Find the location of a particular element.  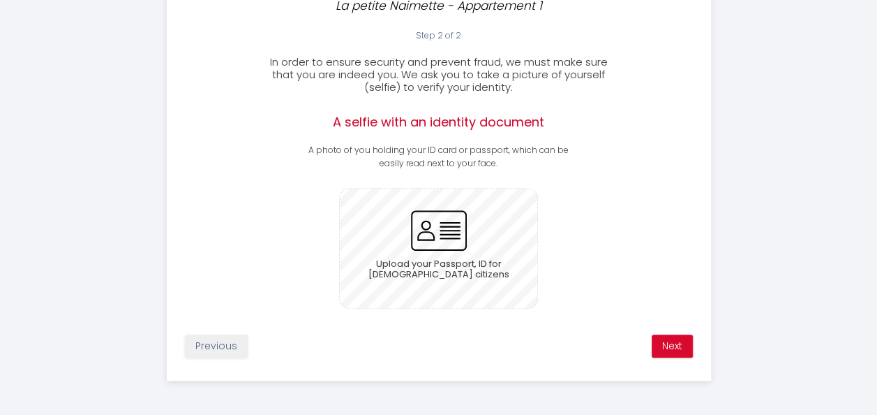

button: Previous is located at coordinates (216, 346).